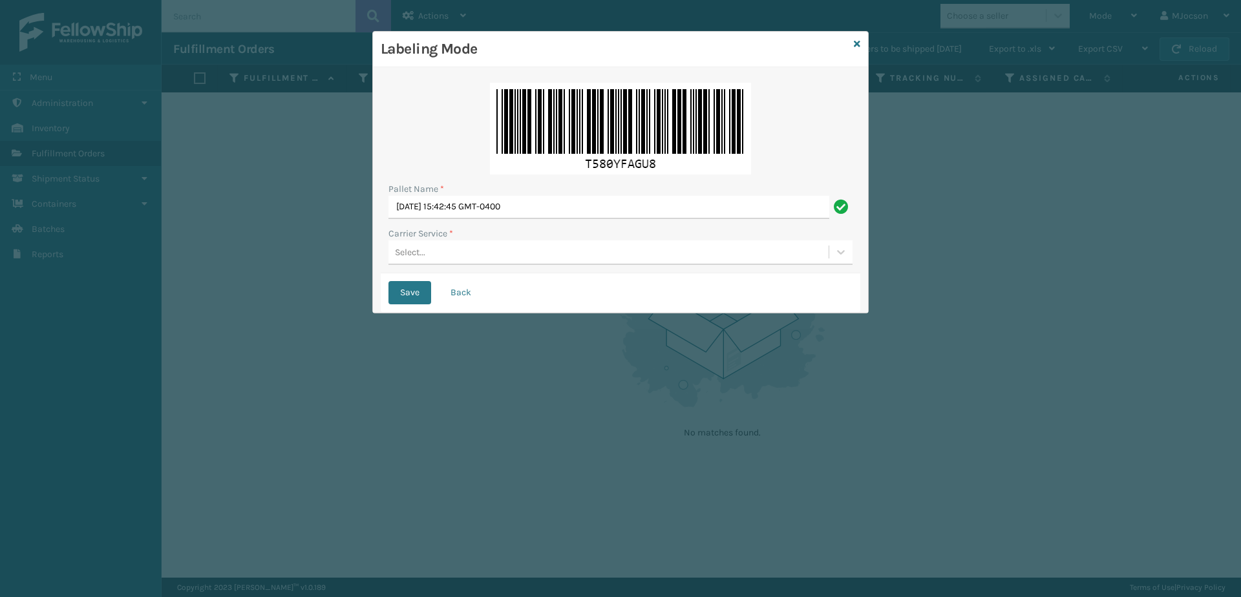 This screenshot has height=597, width=1241. What do you see at coordinates (461, 293) in the screenshot?
I see `button: Back` at bounding box center [461, 293].